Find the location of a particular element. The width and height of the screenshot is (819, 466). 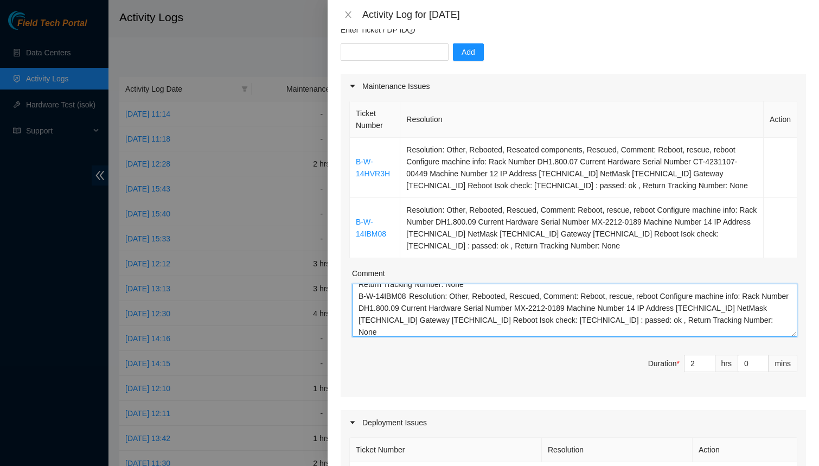

button: Close is located at coordinates (348, 15).